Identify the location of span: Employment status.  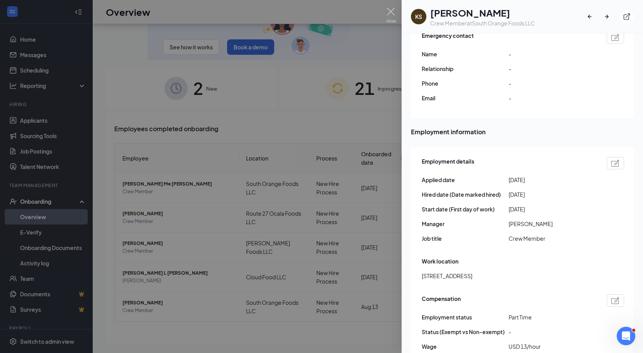
(465, 317).